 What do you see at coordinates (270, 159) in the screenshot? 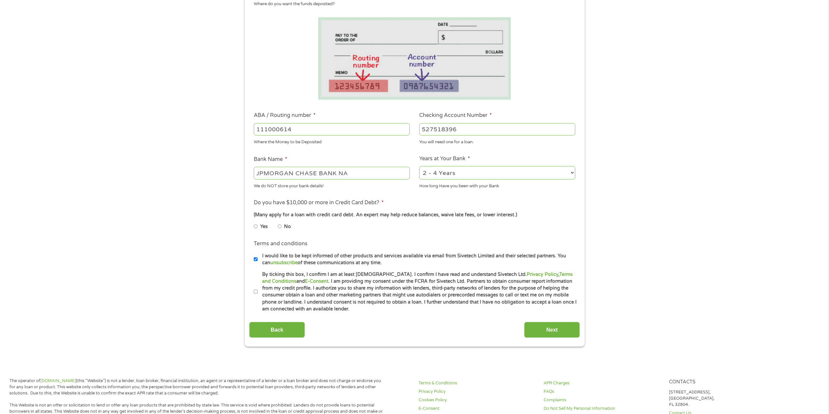
I see `label: Bank Name` at bounding box center [270, 159].